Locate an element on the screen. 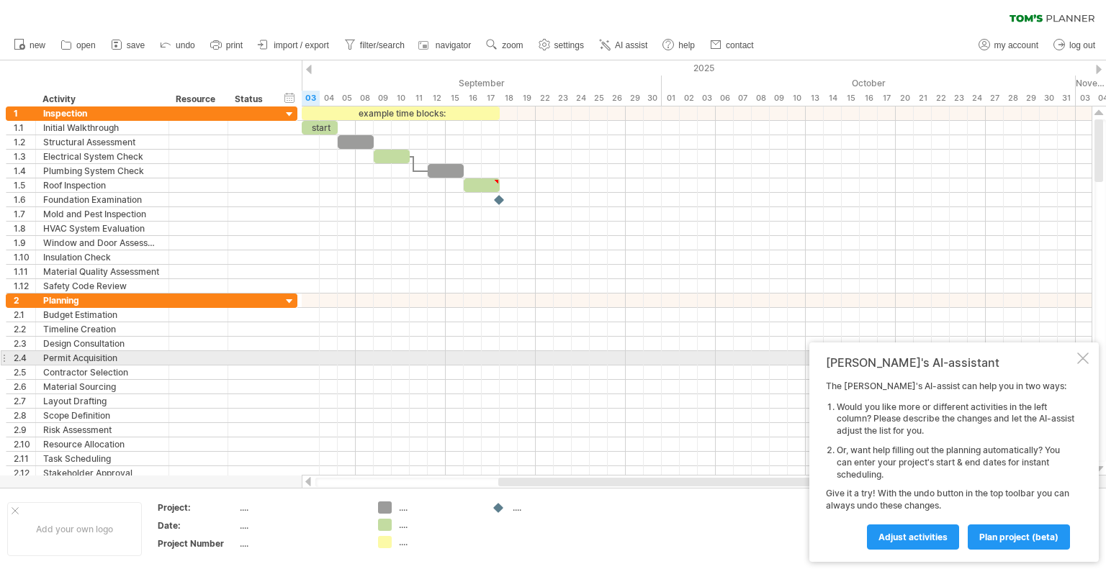  div: Wednesday, 15 October 2025 is located at coordinates (850, 98).